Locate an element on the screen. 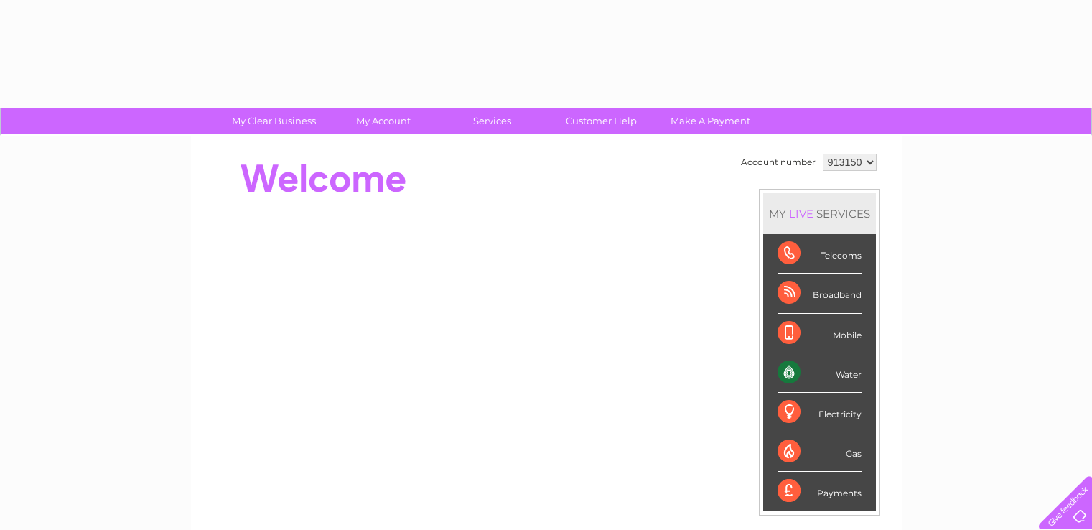 The image size is (1092, 530). a: Services is located at coordinates (492, 121).